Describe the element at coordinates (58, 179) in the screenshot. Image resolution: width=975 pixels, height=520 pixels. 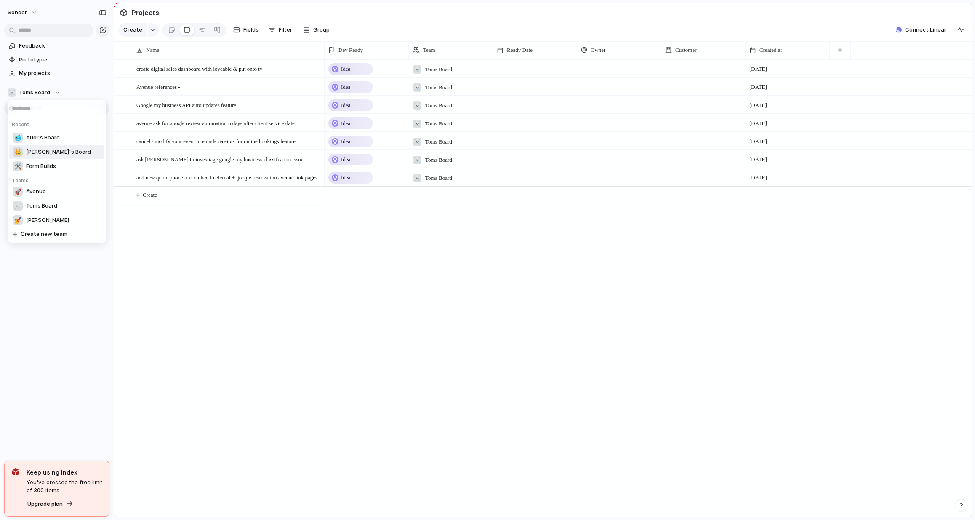
I see `h5: Teams` at that location.